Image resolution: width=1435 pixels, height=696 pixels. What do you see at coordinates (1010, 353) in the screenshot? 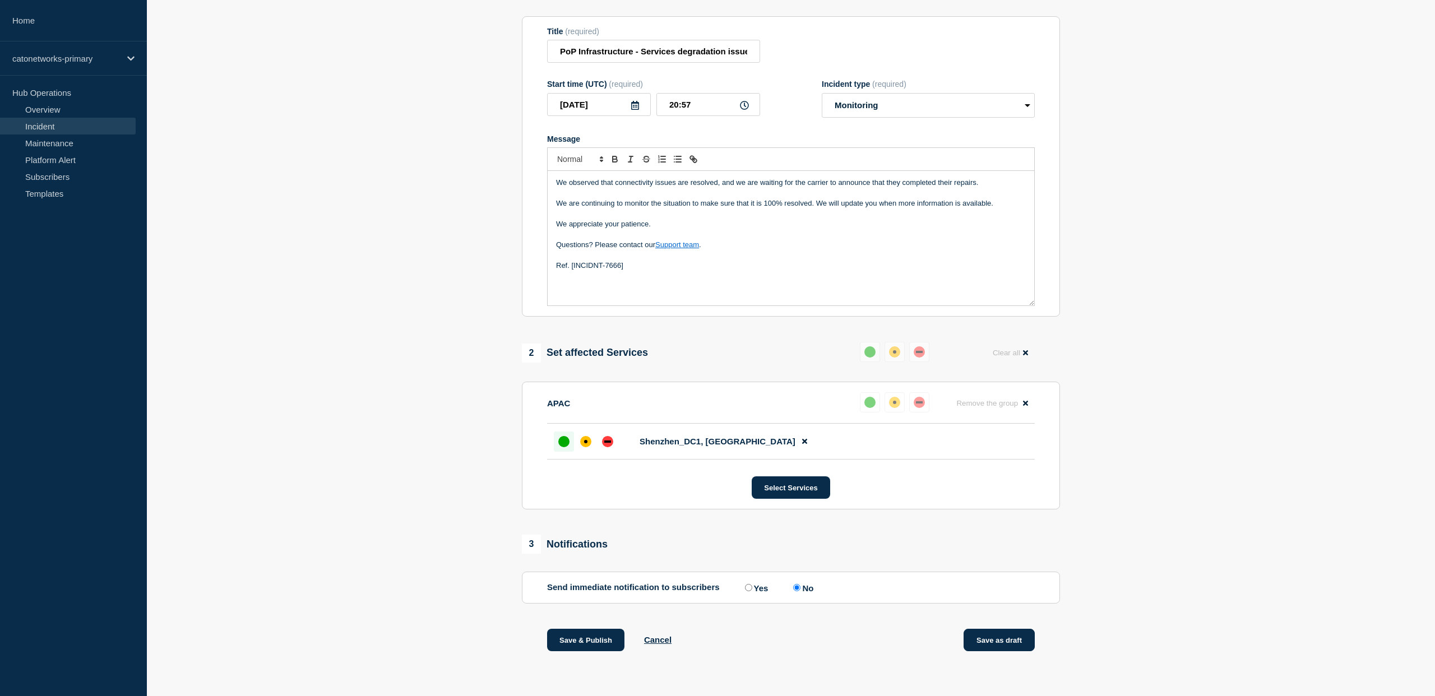
I see `button: Clear all` at bounding box center [1010, 353].